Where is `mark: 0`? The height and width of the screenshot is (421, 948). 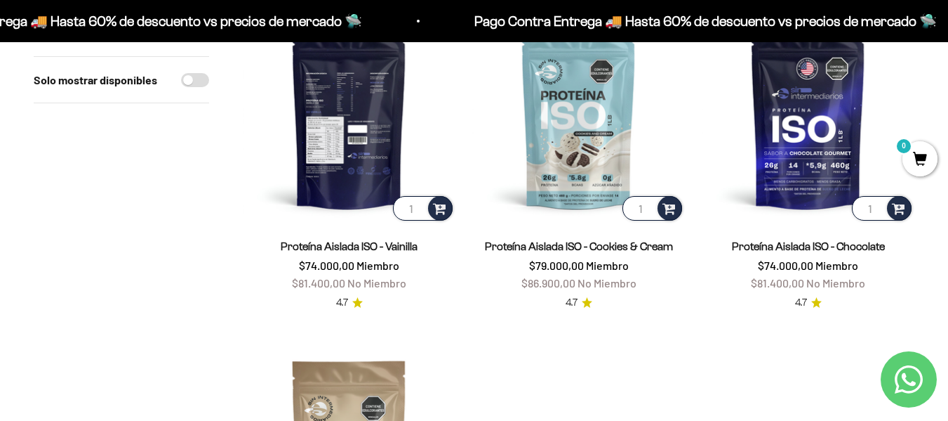
mark: 0 is located at coordinates (904, 146).